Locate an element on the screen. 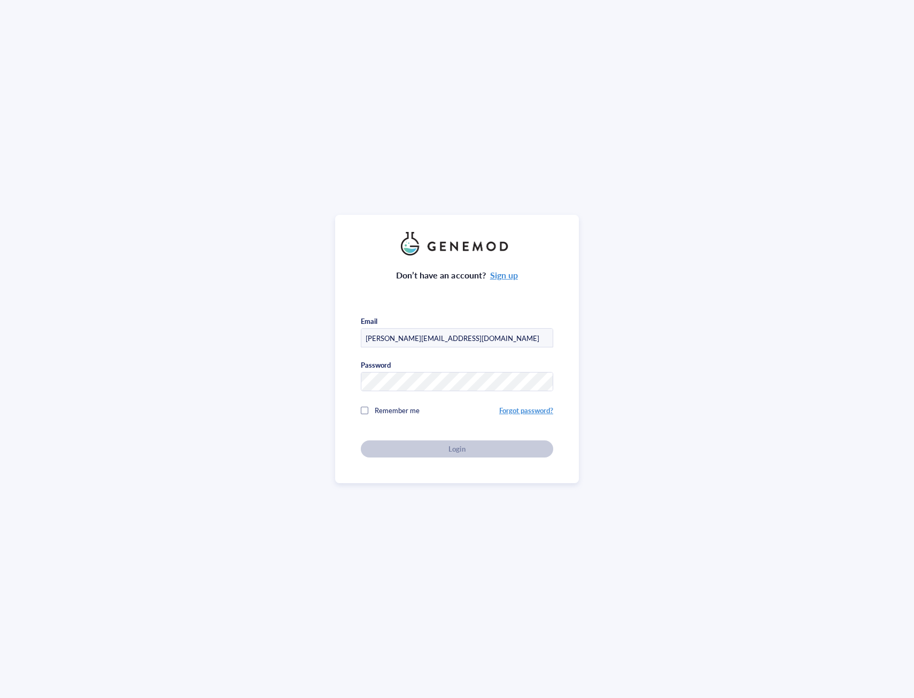 This screenshot has width=914, height=698. div: Don’t have an account? is located at coordinates (457, 275).